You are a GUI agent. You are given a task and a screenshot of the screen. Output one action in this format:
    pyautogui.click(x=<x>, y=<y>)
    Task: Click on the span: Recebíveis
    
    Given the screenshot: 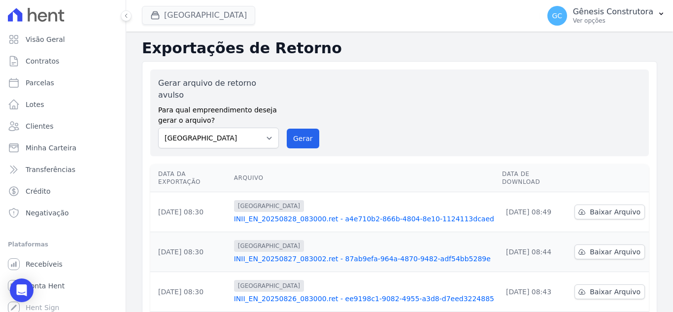 What is the action you would take?
    pyautogui.click(x=44, y=264)
    